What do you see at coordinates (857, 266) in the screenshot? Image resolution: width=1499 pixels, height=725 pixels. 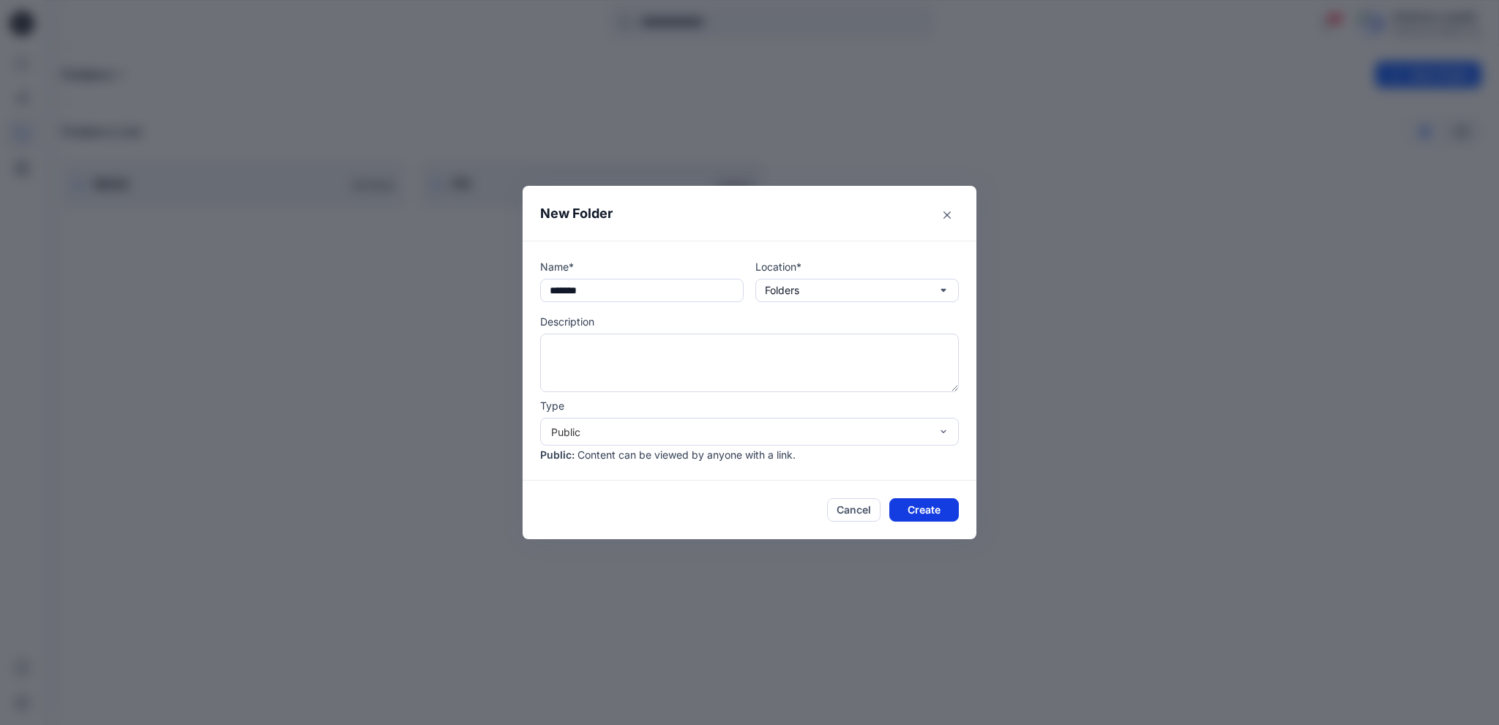 I see `p: Location*` at bounding box center [857, 266].